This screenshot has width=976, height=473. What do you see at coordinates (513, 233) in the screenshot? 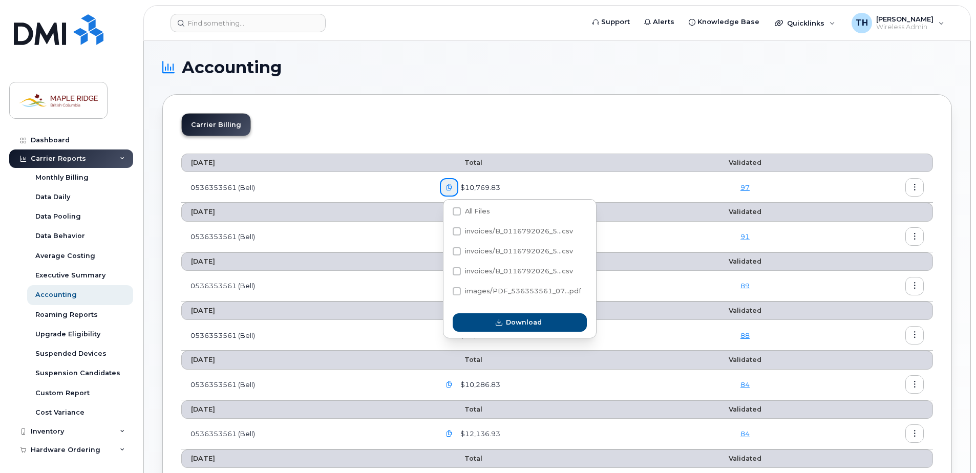
I see `span: invoices/B_0116792026_536353561_17072025_ACC.csv` at bounding box center [513, 233].